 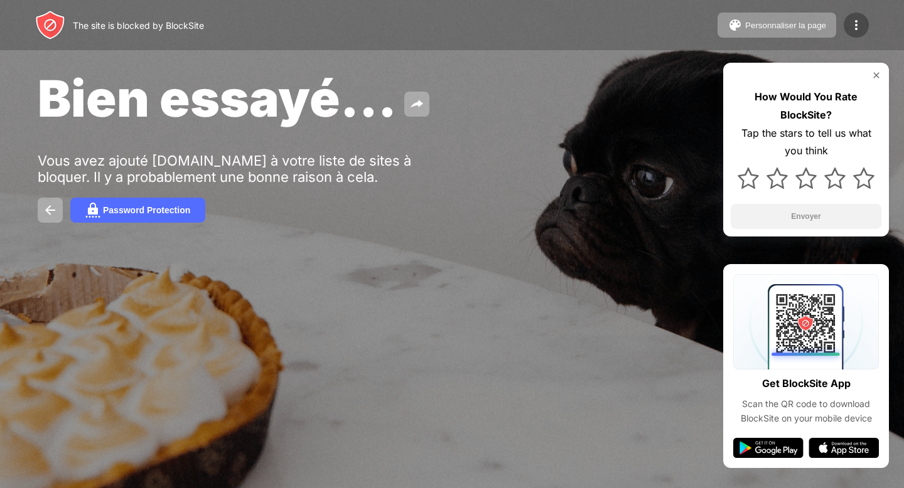 What do you see at coordinates (217, 98) in the screenshot?
I see `span: Bien essayé...` at bounding box center [217, 98].